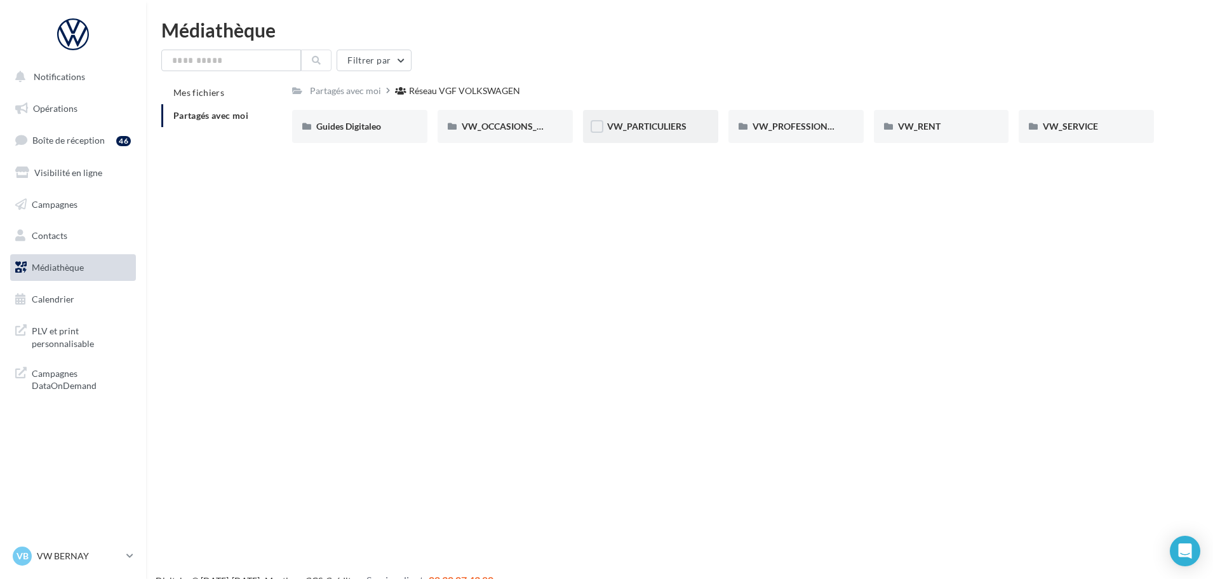 The height and width of the screenshot is (579, 1213). I want to click on span: Notifications, so click(59, 76).